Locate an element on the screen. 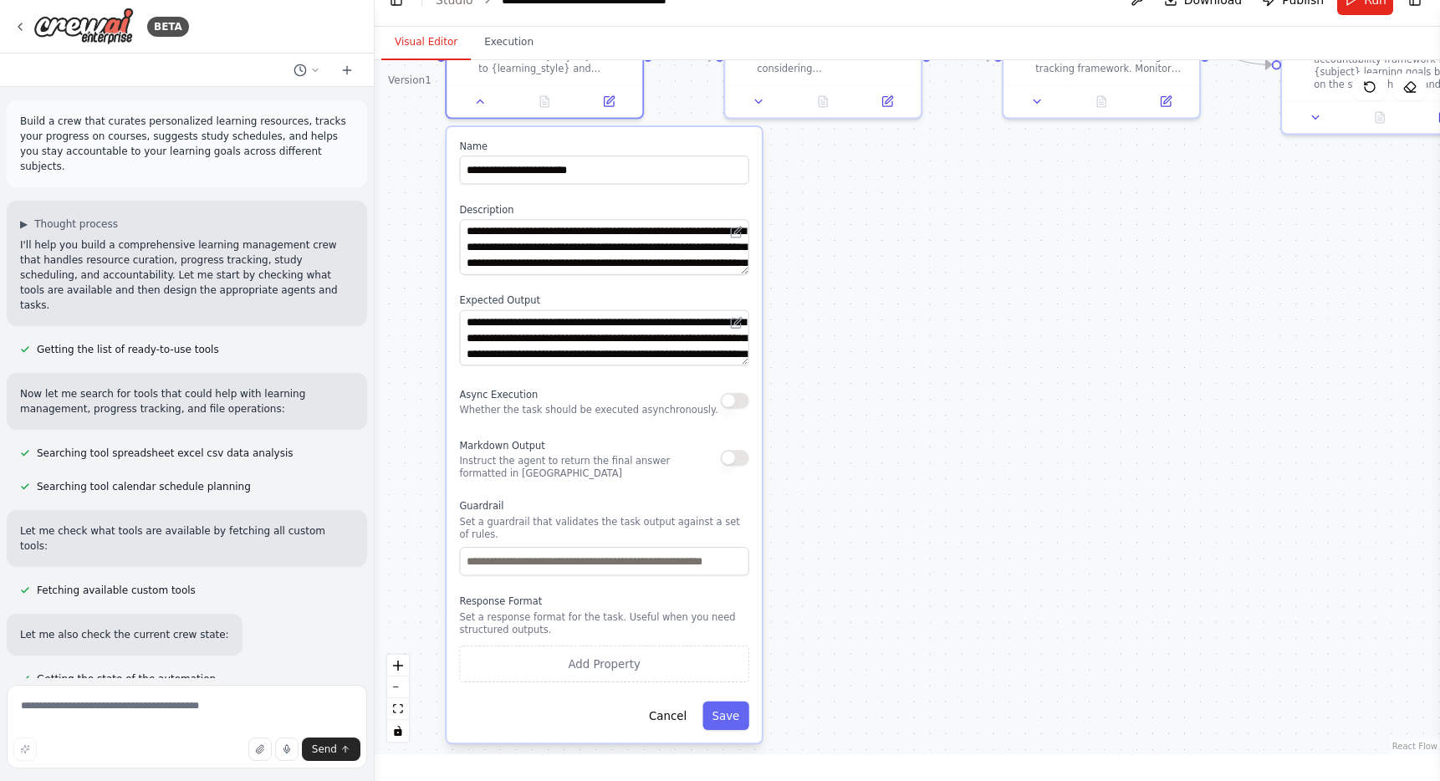 The width and height of the screenshot is (1440, 781). button: Start a new chat is located at coordinates (347, 70).